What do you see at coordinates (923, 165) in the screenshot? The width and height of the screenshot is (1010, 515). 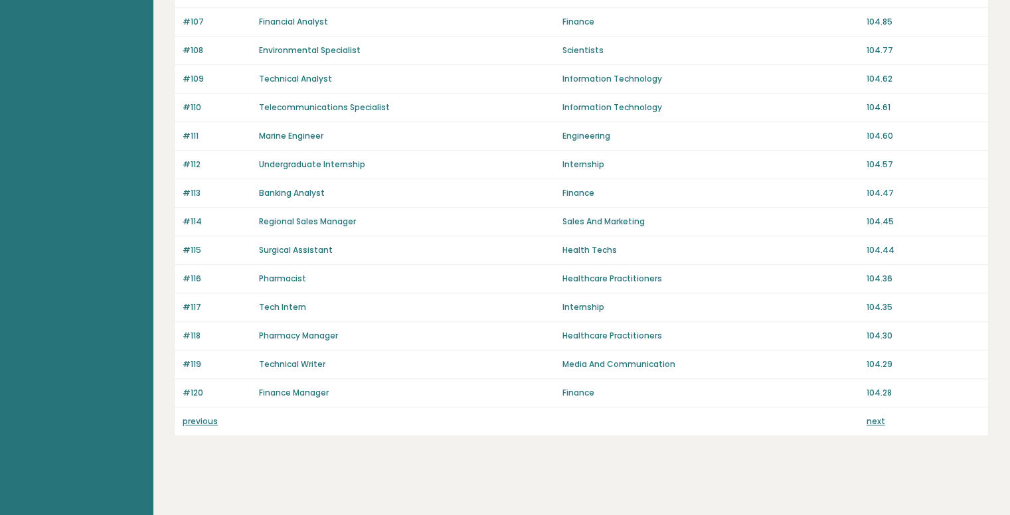 I see `p: 104.57` at bounding box center [923, 165].